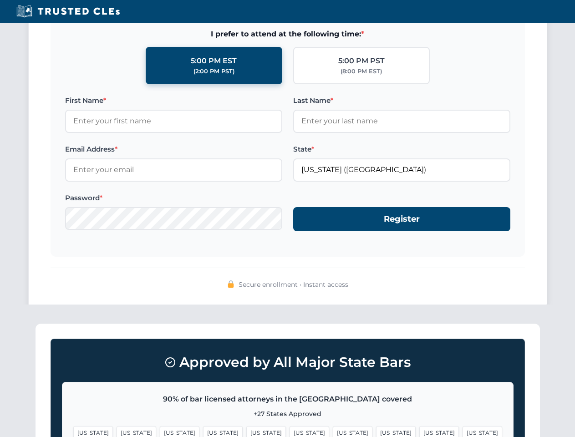  What do you see at coordinates (401, 170) in the screenshot?
I see `input: Florida (FL)` at bounding box center [401, 170].